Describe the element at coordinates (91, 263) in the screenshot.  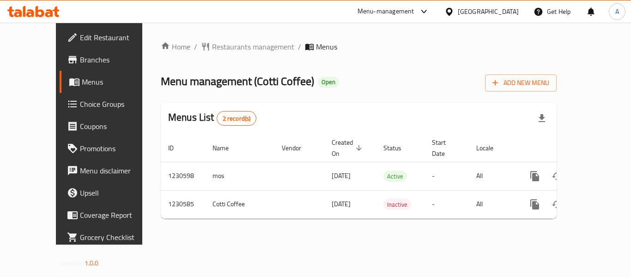
I see `span: 1.0.0` at that location.